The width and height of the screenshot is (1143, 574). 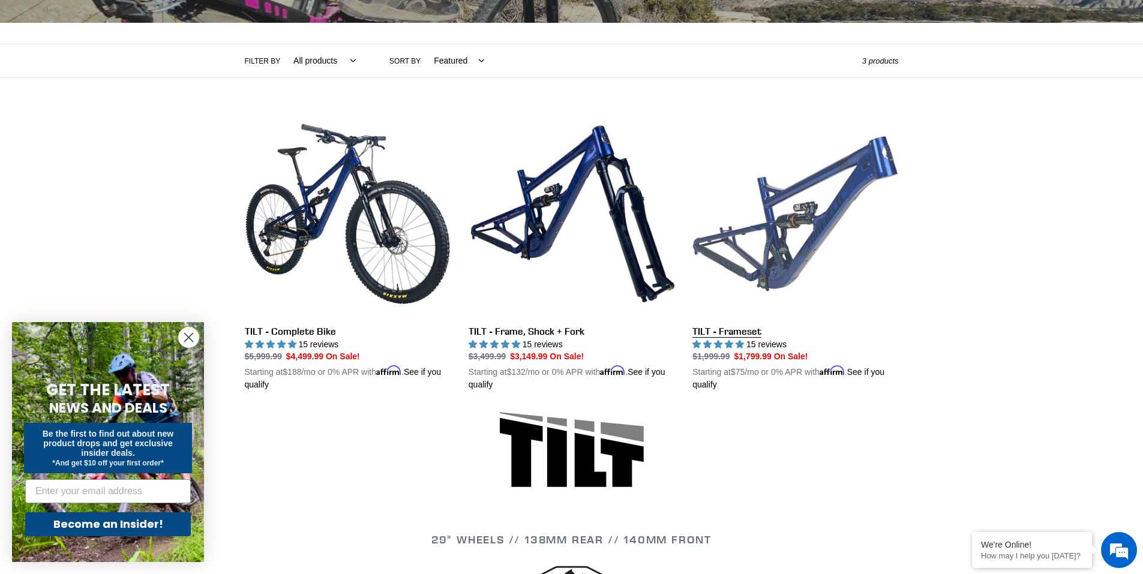 What do you see at coordinates (108, 444) in the screenshot?
I see `span: Be the first to find out about new product drops and get exclusive insider deals.` at bounding box center [108, 444].